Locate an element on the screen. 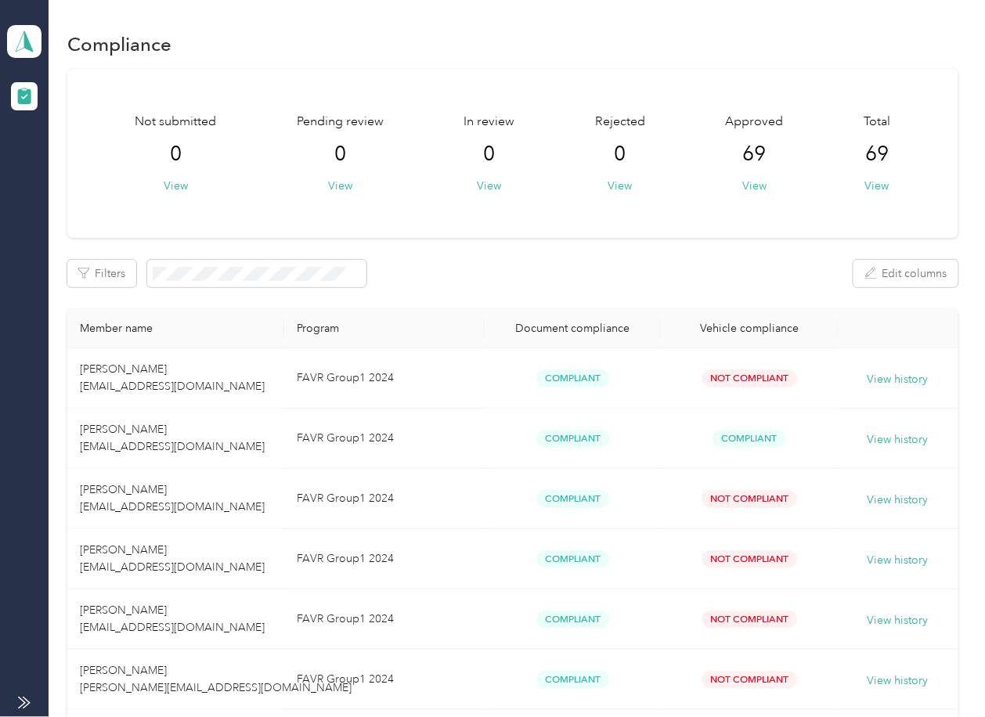 The width and height of the screenshot is (985, 717). span: Approved is located at coordinates (755, 122).